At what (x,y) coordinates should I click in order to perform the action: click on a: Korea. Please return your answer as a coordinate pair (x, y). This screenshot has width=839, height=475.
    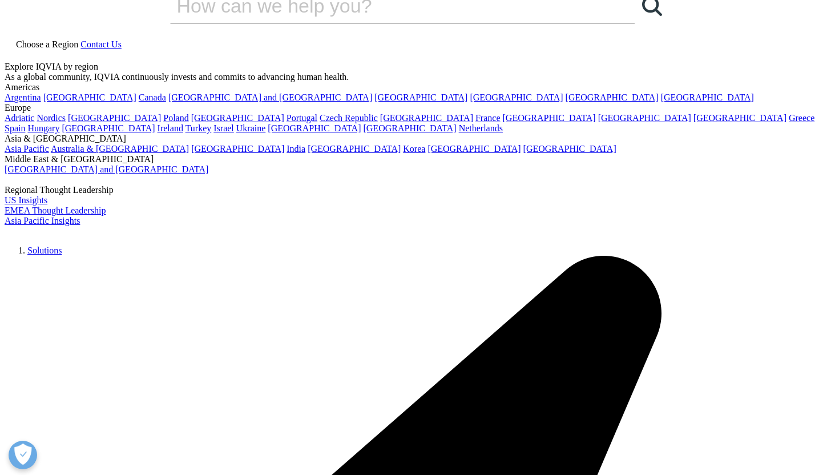
    Looking at the image, I should click on (414, 148).